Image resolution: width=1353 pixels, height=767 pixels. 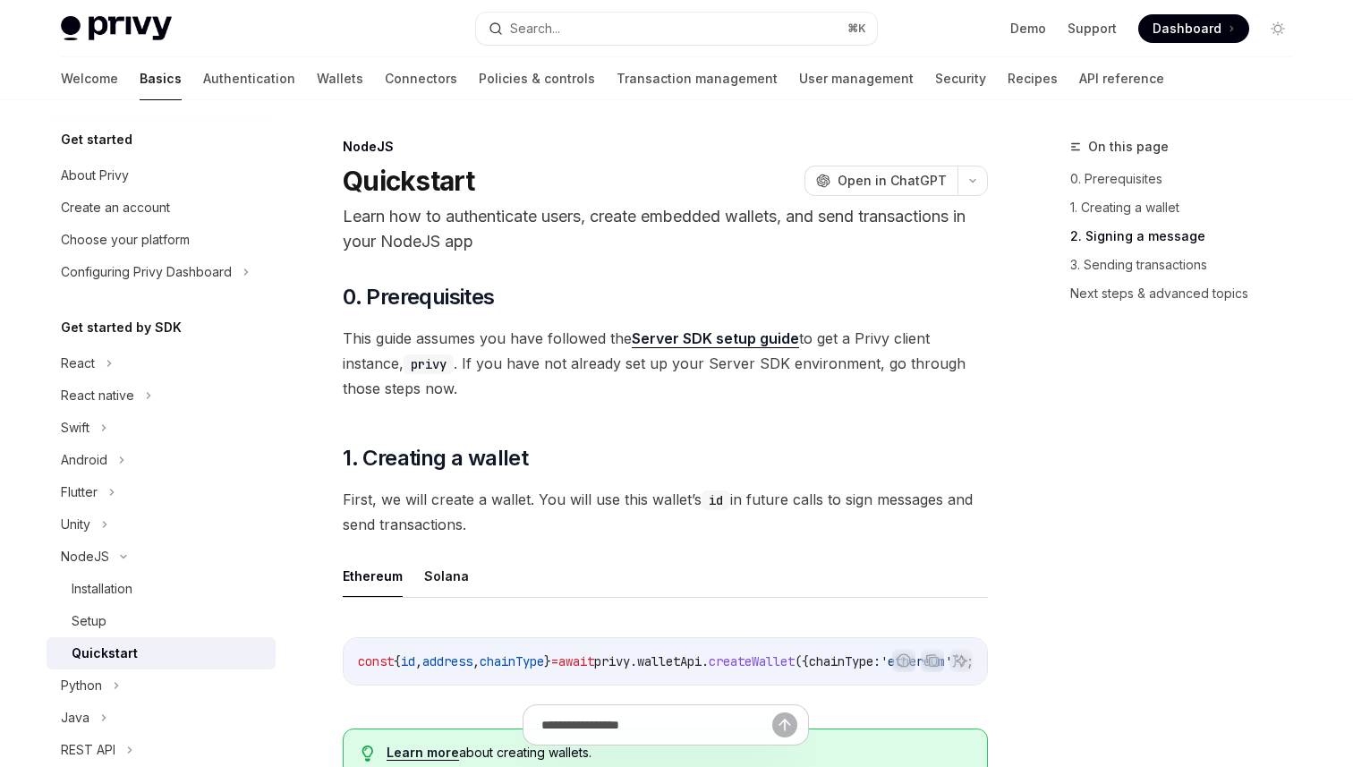 What do you see at coordinates (372, 576) in the screenshot?
I see `button: Ethereum` at bounding box center [372, 576].